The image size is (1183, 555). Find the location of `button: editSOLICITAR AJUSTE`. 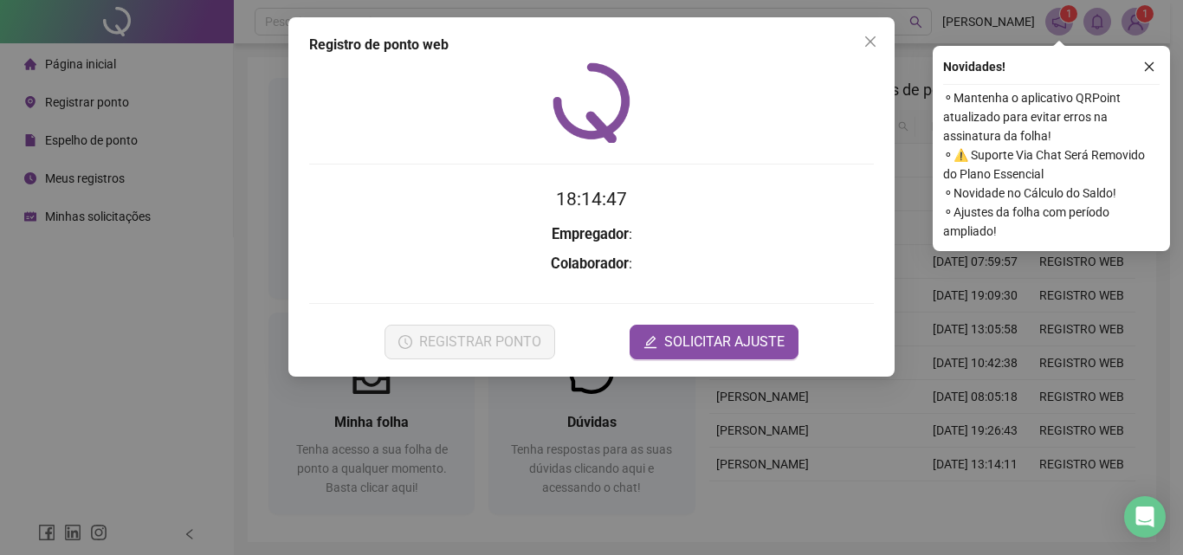

button: editSOLICITAR AJUSTE is located at coordinates (714, 342).